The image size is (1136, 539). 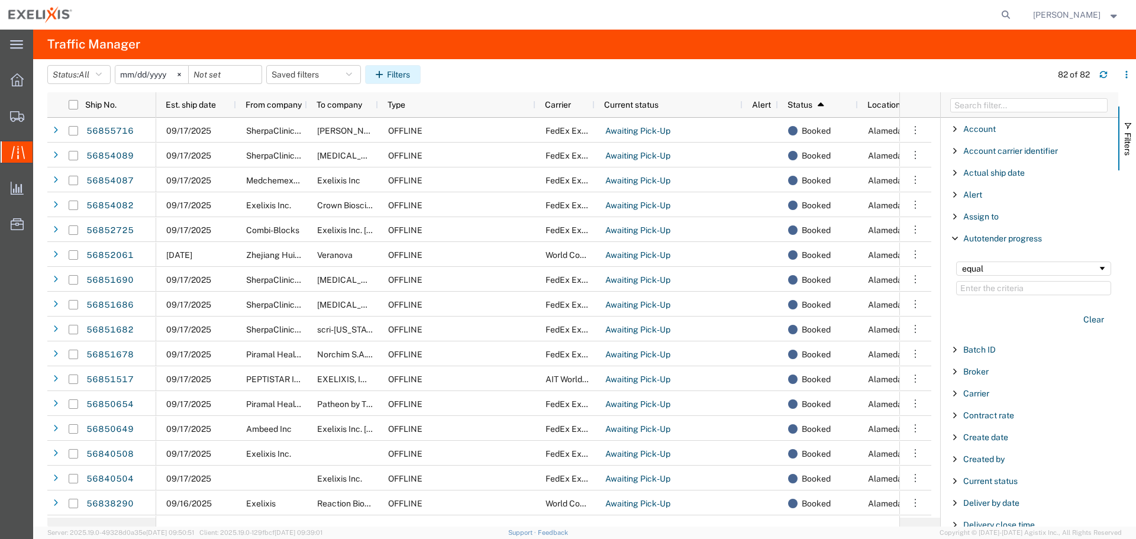 What do you see at coordinates (1029, 105) in the screenshot?
I see `input: Filter Columns Input` at bounding box center [1029, 105].